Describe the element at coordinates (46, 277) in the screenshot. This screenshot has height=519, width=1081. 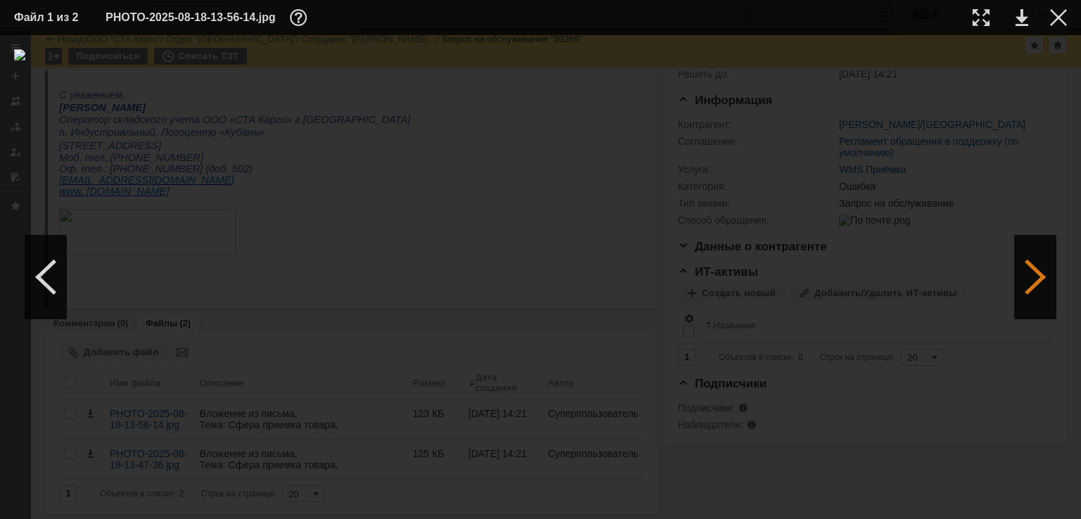
I see `div: Предыдущий файл` at that location.